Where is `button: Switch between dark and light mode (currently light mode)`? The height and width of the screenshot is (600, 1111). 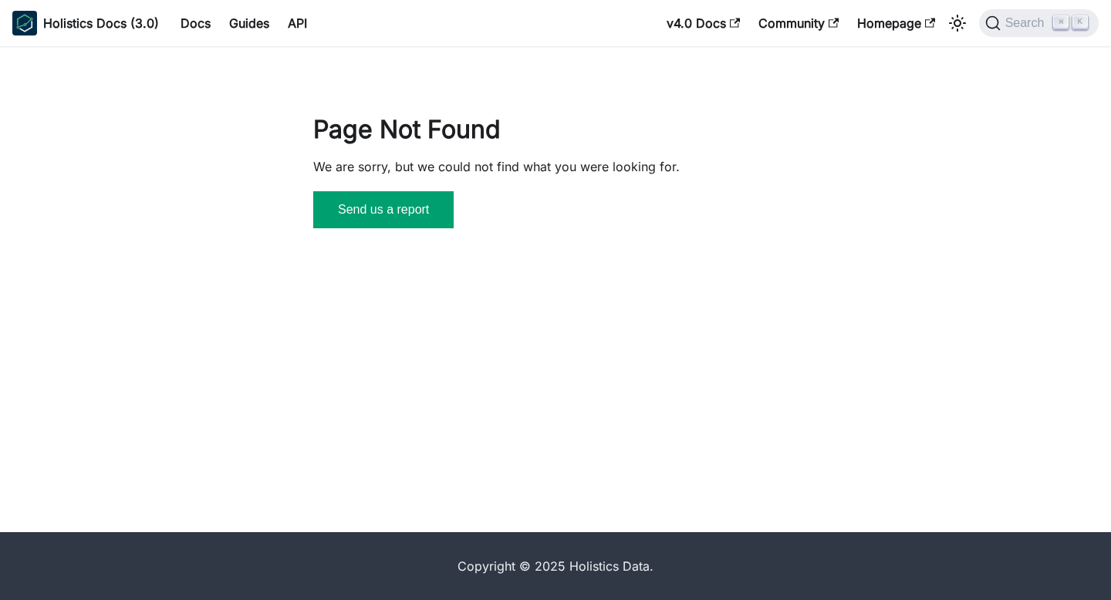 button: Switch between dark and light mode (currently light mode) is located at coordinates (958, 23).